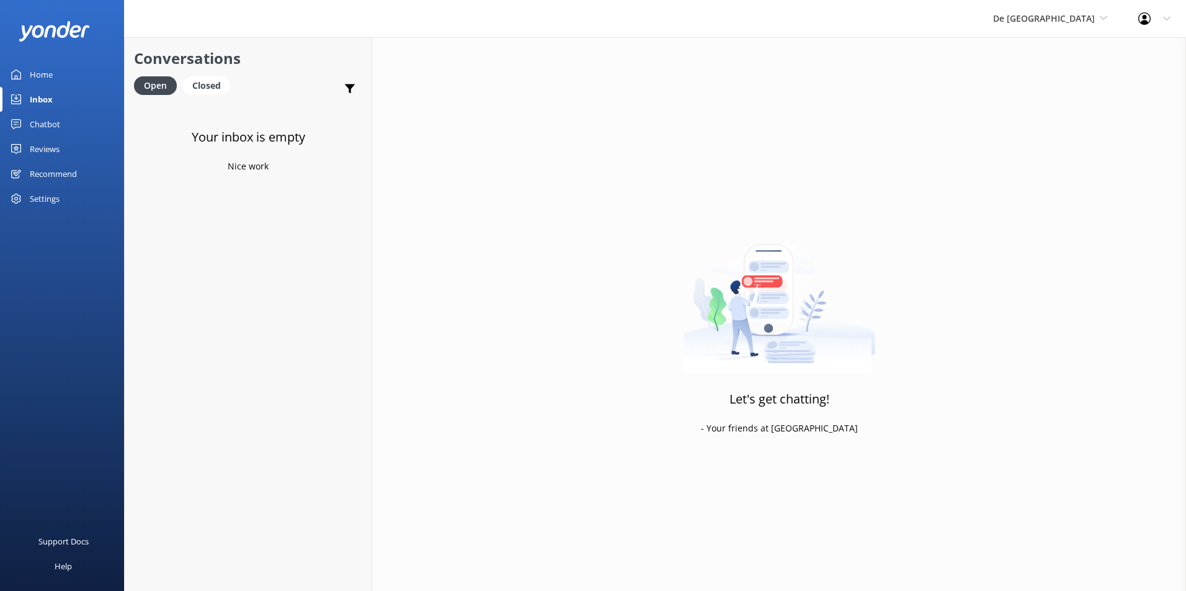 Image resolution: width=1186 pixels, height=591 pixels. Describe the element at coordinates (45, 149) in the screenshot. I see `div: Reviews` at that location.